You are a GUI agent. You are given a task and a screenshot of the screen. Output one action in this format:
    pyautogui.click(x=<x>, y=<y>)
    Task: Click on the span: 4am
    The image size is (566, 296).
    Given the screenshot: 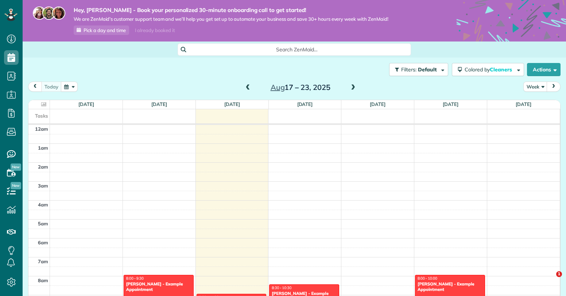 What is the action you would take?
    pyautogui.click(x=43, y=205)
    